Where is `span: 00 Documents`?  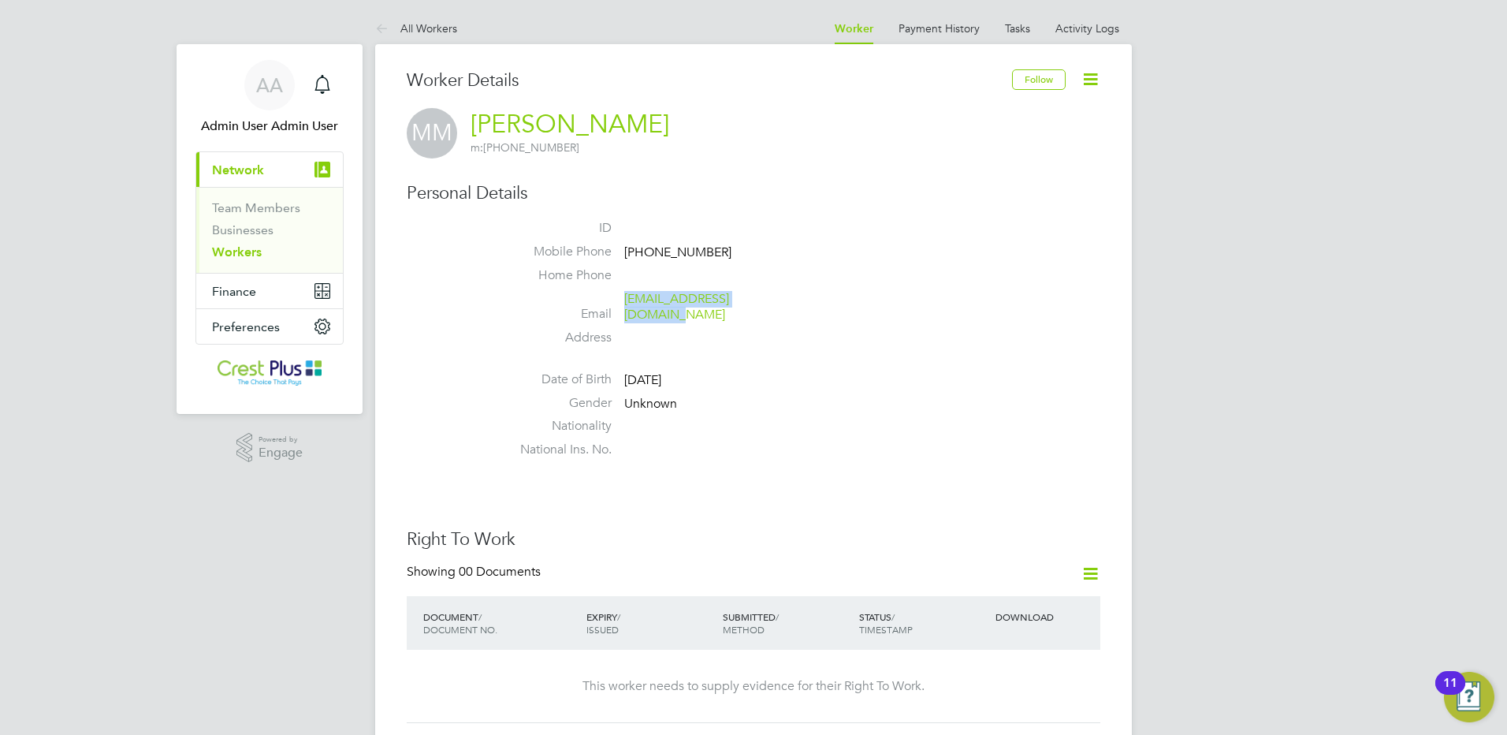 span: 00 Documents is located at coordinates (500, 571).